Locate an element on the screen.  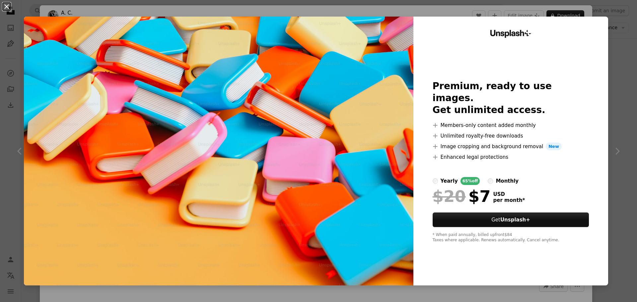
input: monthly is located at coordinates (490, 181).